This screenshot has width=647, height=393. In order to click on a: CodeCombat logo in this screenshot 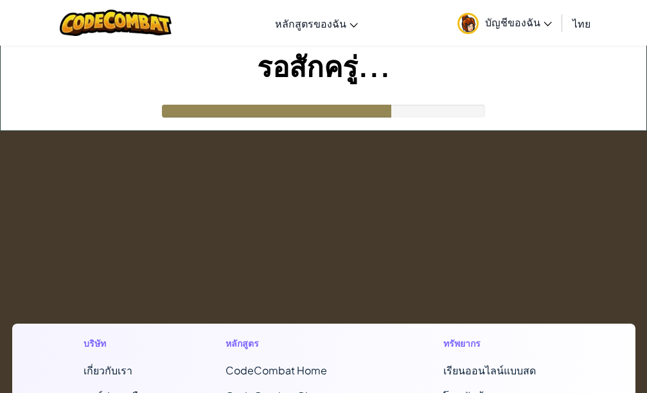, I will do `click(116, 22)`.